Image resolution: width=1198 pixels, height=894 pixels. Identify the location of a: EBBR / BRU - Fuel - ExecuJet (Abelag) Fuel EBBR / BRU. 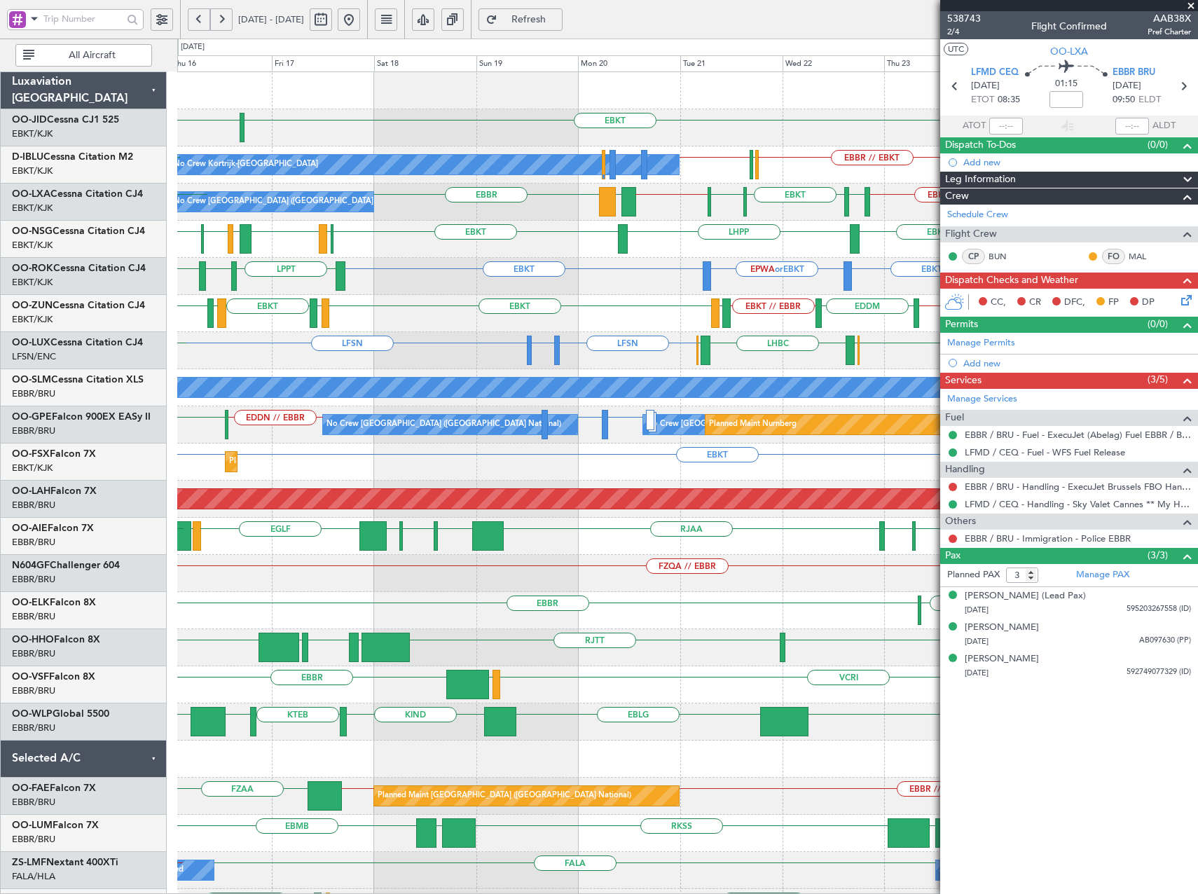
(1078, 434).